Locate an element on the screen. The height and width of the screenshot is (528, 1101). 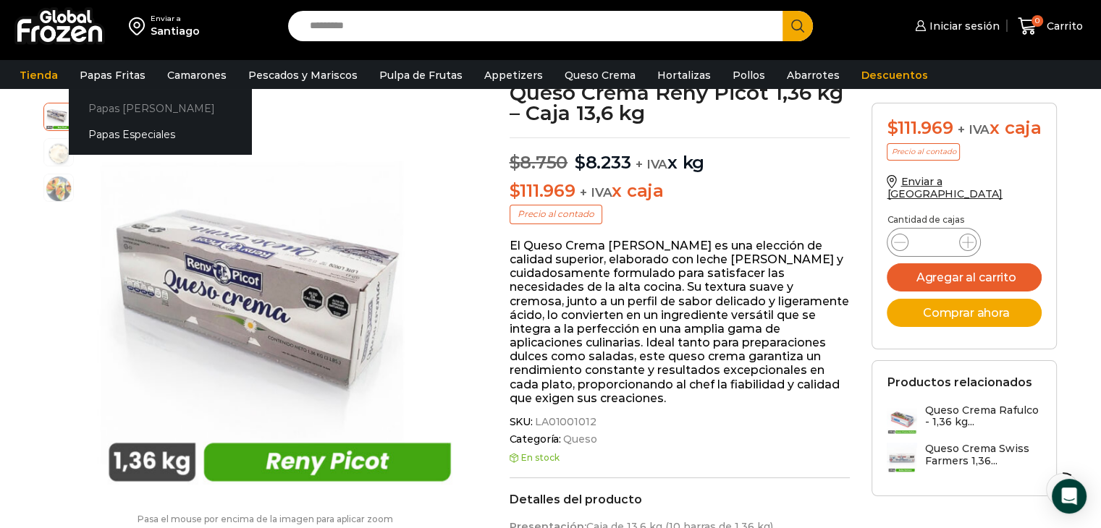
p: x caja is located at coordinates (679, 191).